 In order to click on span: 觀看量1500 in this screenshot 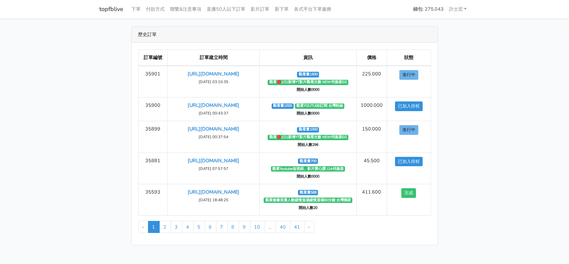, I will do `click(308, 74)`.